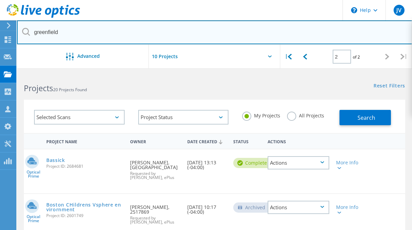 Image resolution: width=412 pixels, height=230 pixels. What do you see at coordinates (155, 141) in the screenshot?
I see `div: Owner` at bounding box center [155, 141].